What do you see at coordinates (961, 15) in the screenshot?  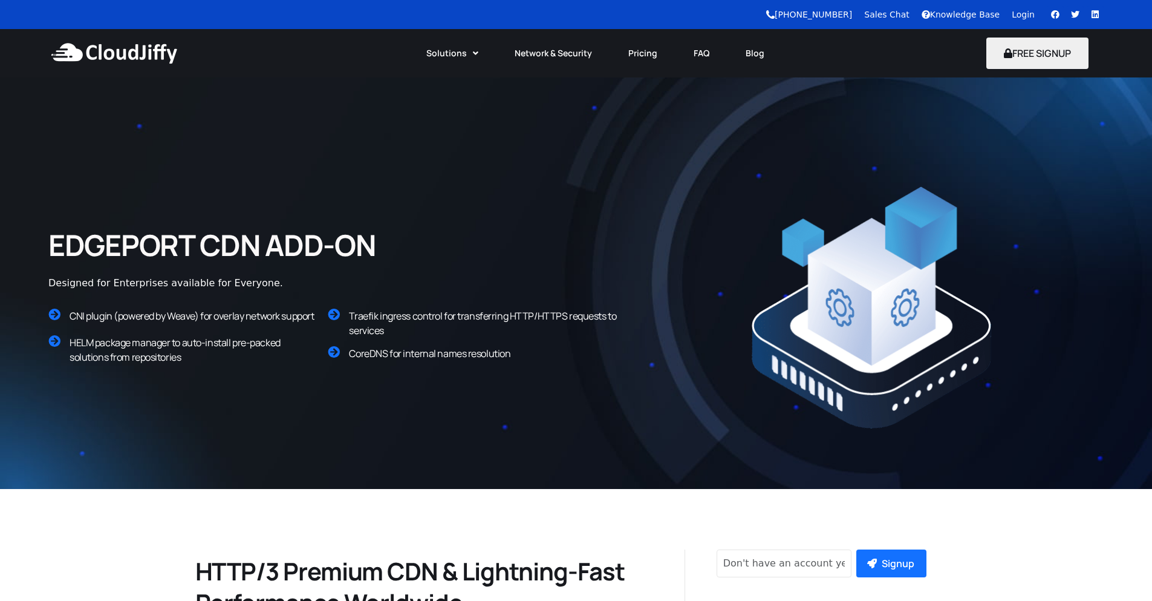 I see `a: Knowledge Base` at bounding box center [961, 15].